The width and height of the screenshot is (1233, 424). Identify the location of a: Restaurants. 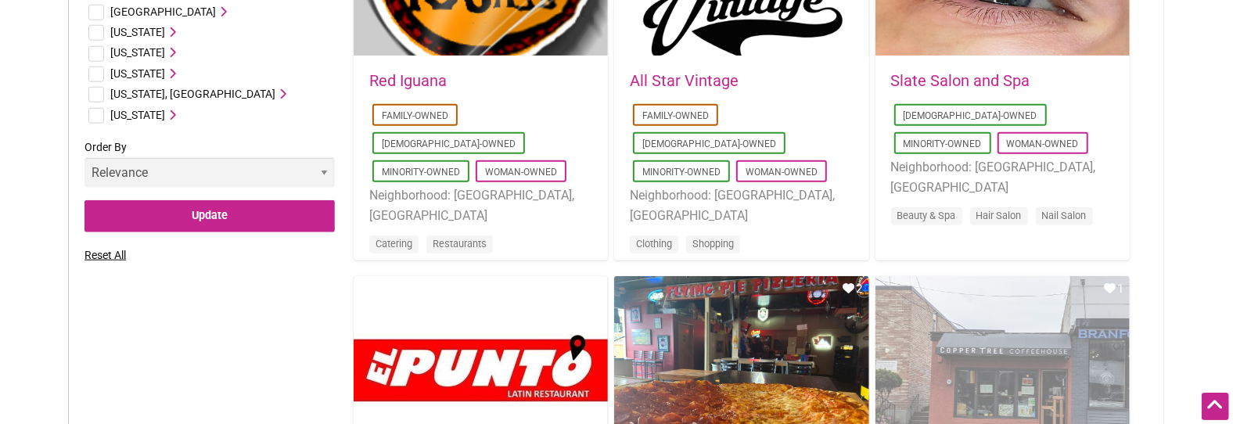
(459, 243).